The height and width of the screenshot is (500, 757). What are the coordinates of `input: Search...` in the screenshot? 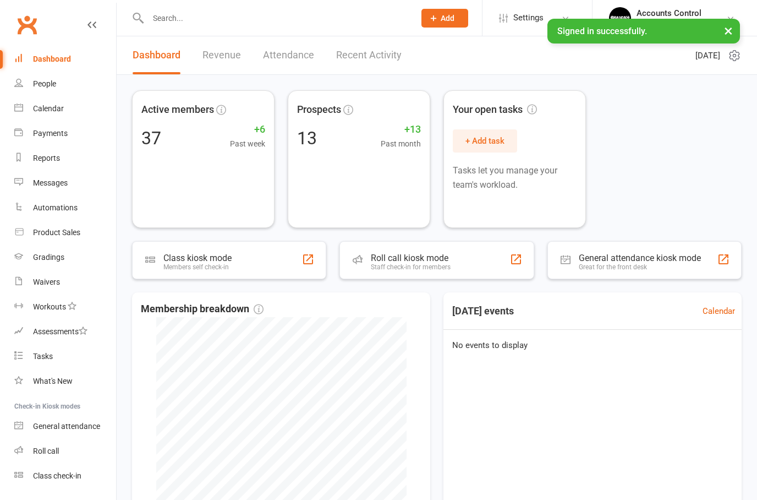 It's located at (276, 18).